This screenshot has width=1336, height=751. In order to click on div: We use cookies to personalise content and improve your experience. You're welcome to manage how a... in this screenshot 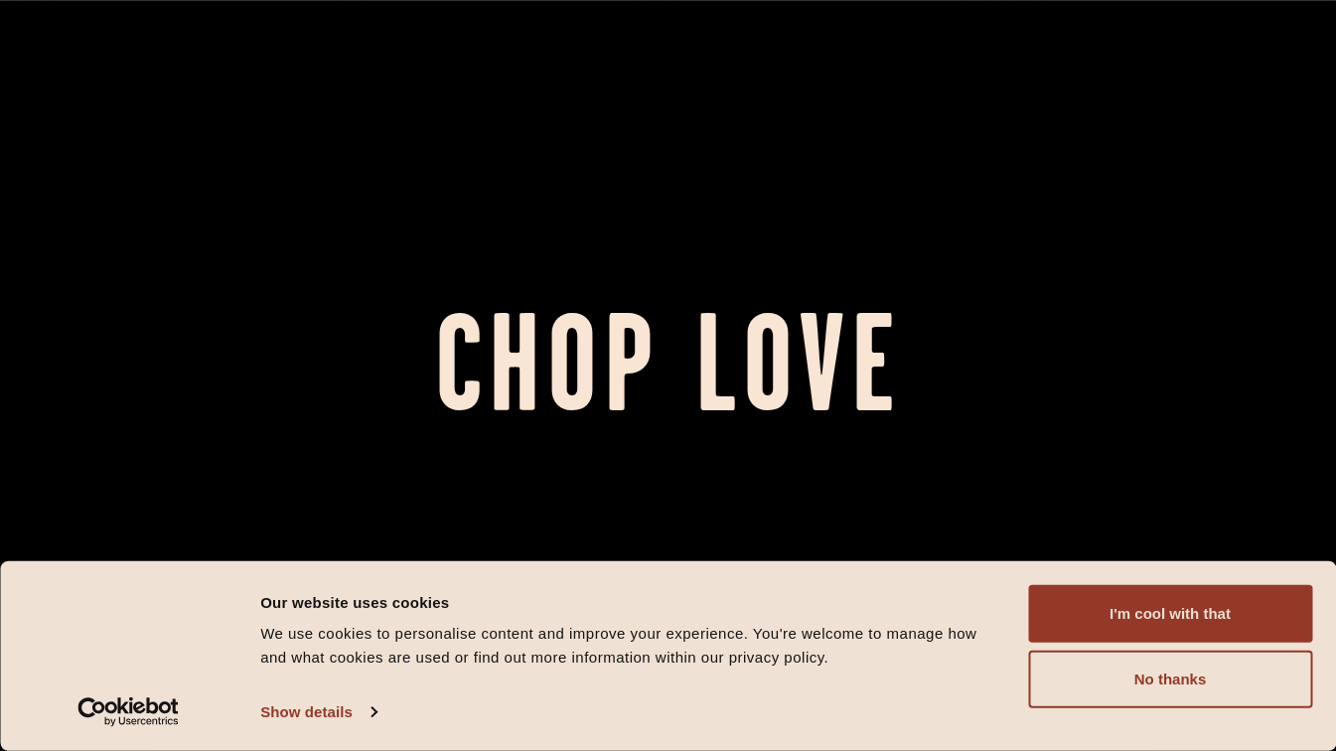, I will do `click(633, 645)`.